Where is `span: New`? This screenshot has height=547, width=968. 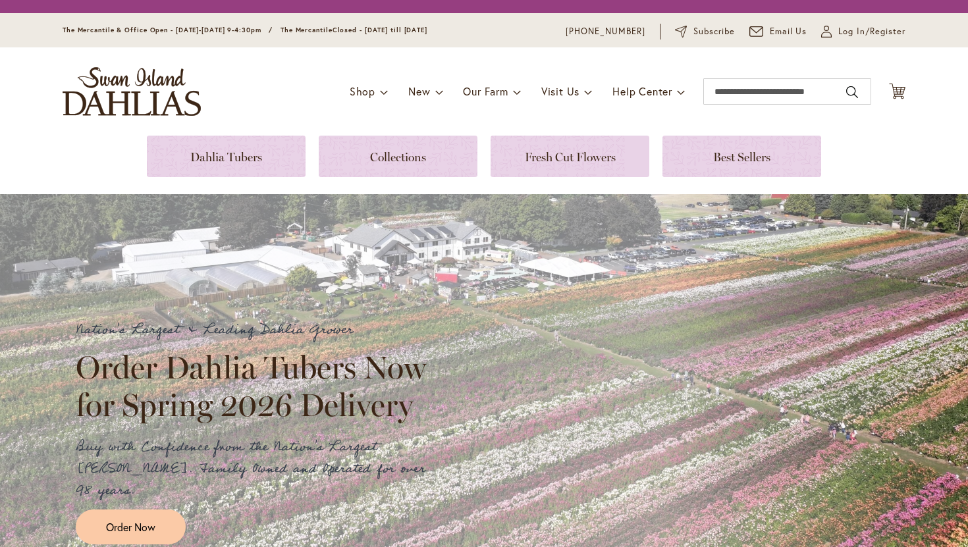
span: New is located at coordinates (419, 91).